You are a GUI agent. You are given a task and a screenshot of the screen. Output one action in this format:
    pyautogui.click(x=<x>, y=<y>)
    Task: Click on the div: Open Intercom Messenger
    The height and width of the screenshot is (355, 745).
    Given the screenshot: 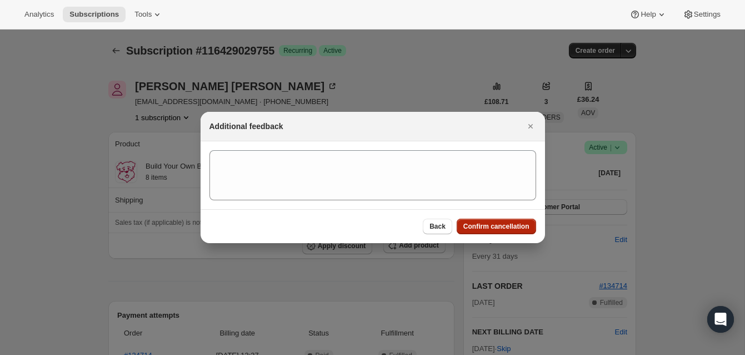 What is the action you would take?
    pyautogui.click(x=721, y=319)
    